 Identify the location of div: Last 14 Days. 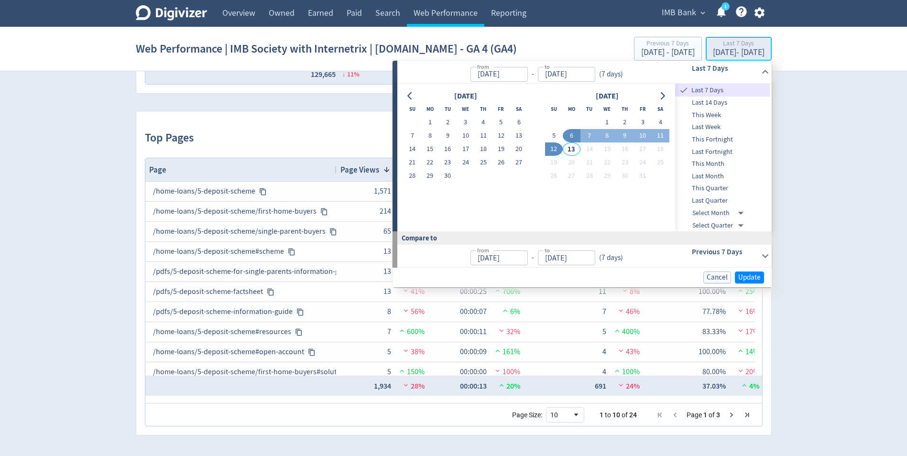
(723, 103).